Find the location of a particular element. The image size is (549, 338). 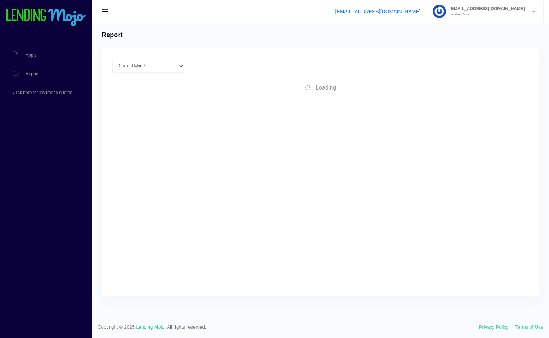

span: Click here for insurance quotes is located at coordinates (42, 93).